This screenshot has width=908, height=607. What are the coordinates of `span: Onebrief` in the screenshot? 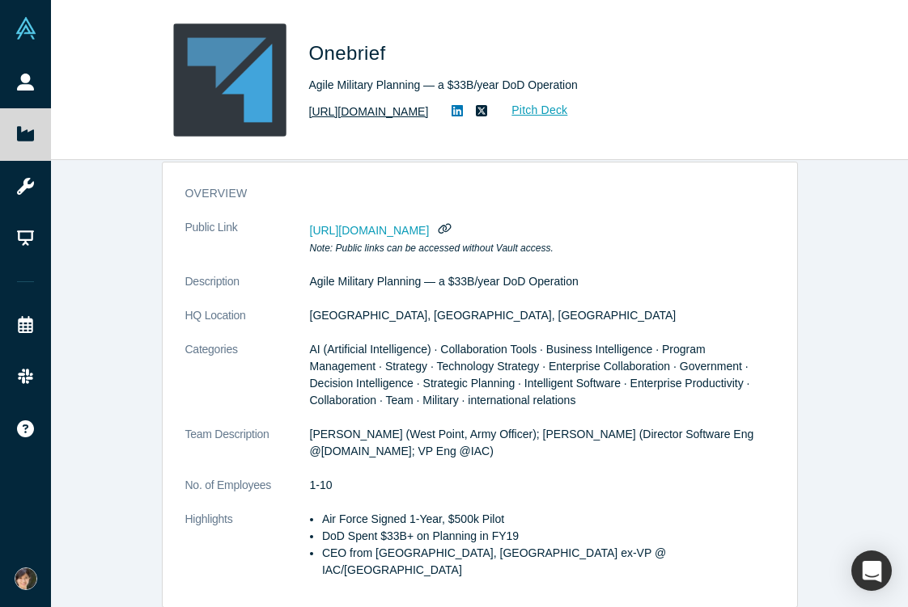 It's located at (350, 53).